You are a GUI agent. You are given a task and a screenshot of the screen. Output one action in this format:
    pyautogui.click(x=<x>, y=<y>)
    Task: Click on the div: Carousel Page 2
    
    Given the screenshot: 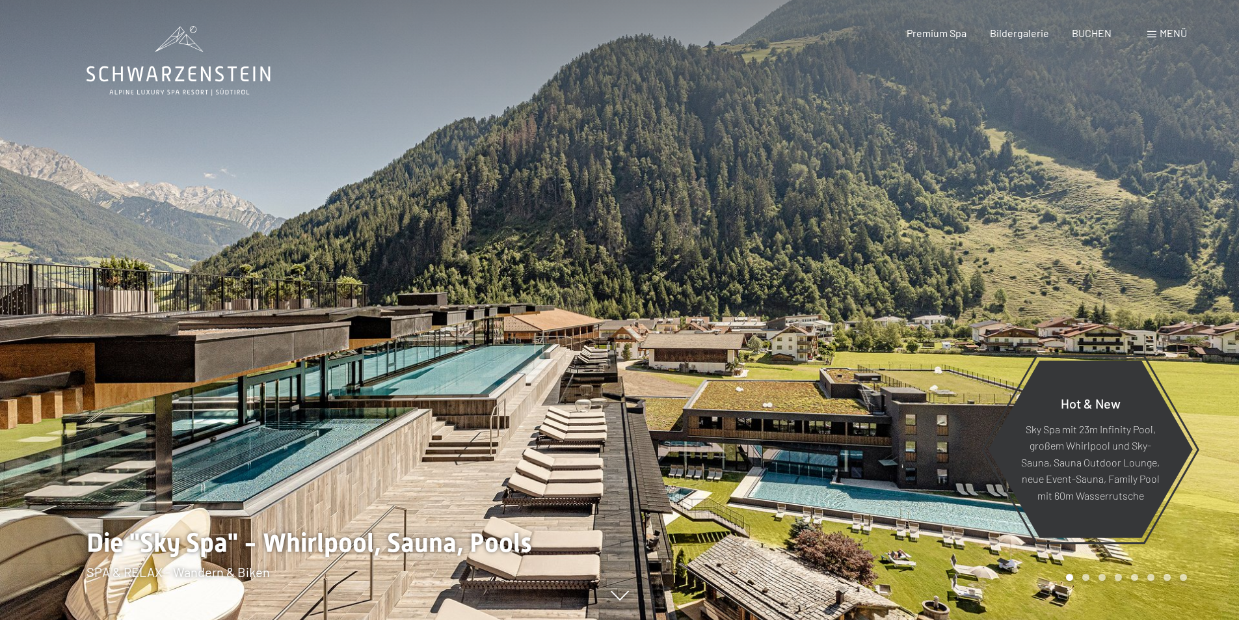 What is the action you would take?
    pyautogui.click(x=1086, y=577)
    